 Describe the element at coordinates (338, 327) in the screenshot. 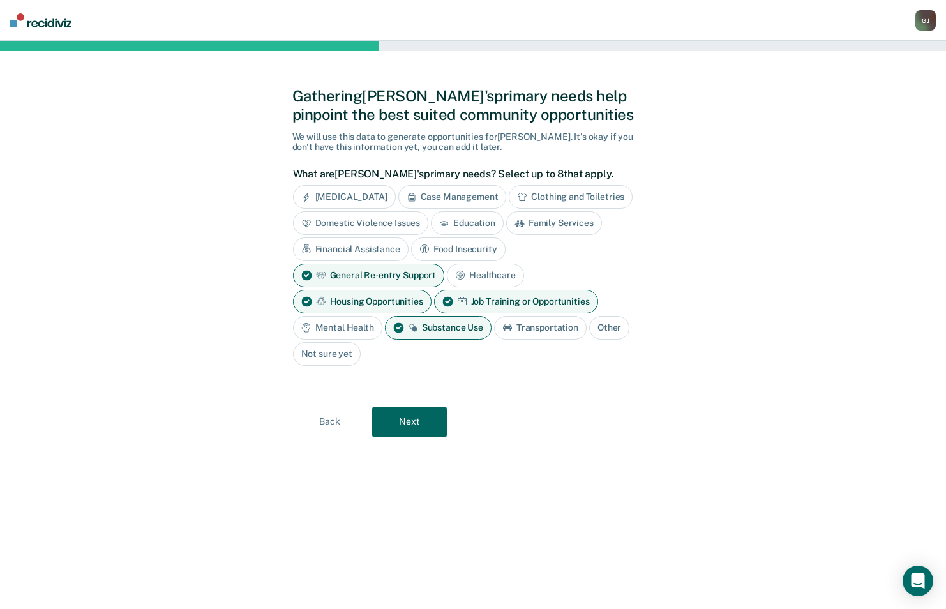

I see `div: Mental Health` at that location.